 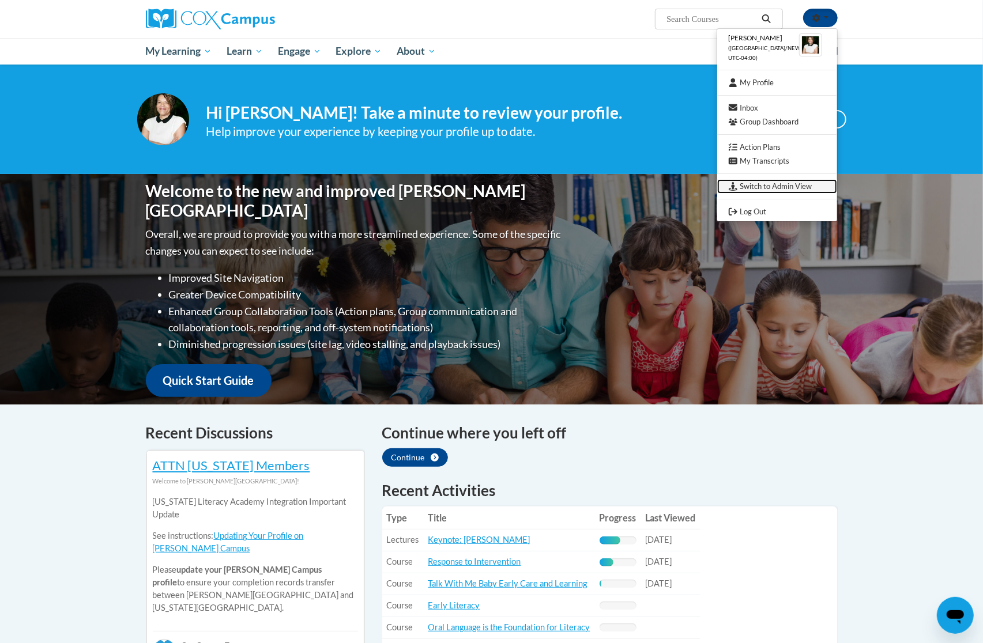 I want to click on a: My Profile, so click(x=777, y=82).